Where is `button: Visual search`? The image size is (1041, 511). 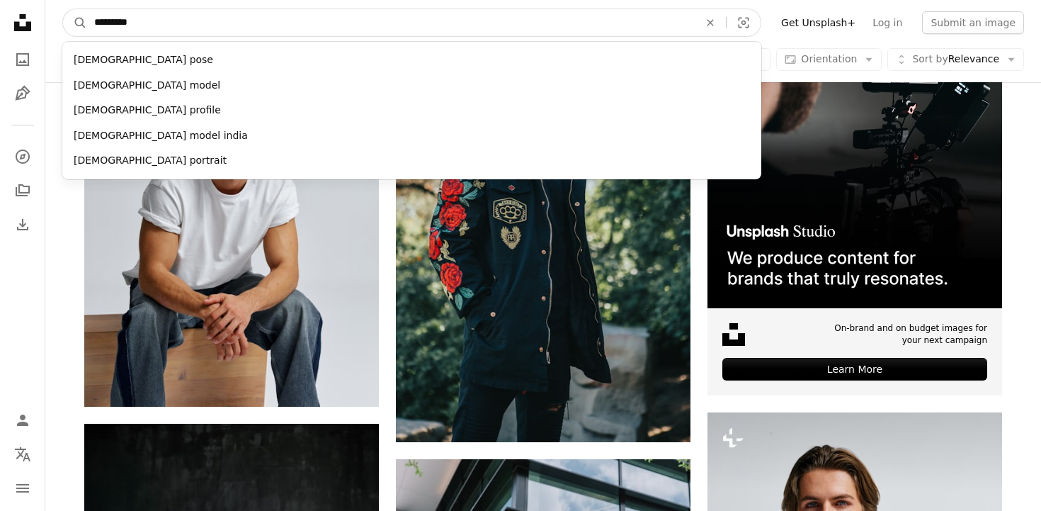 button: Visual search is located at coordinates (744, 23).